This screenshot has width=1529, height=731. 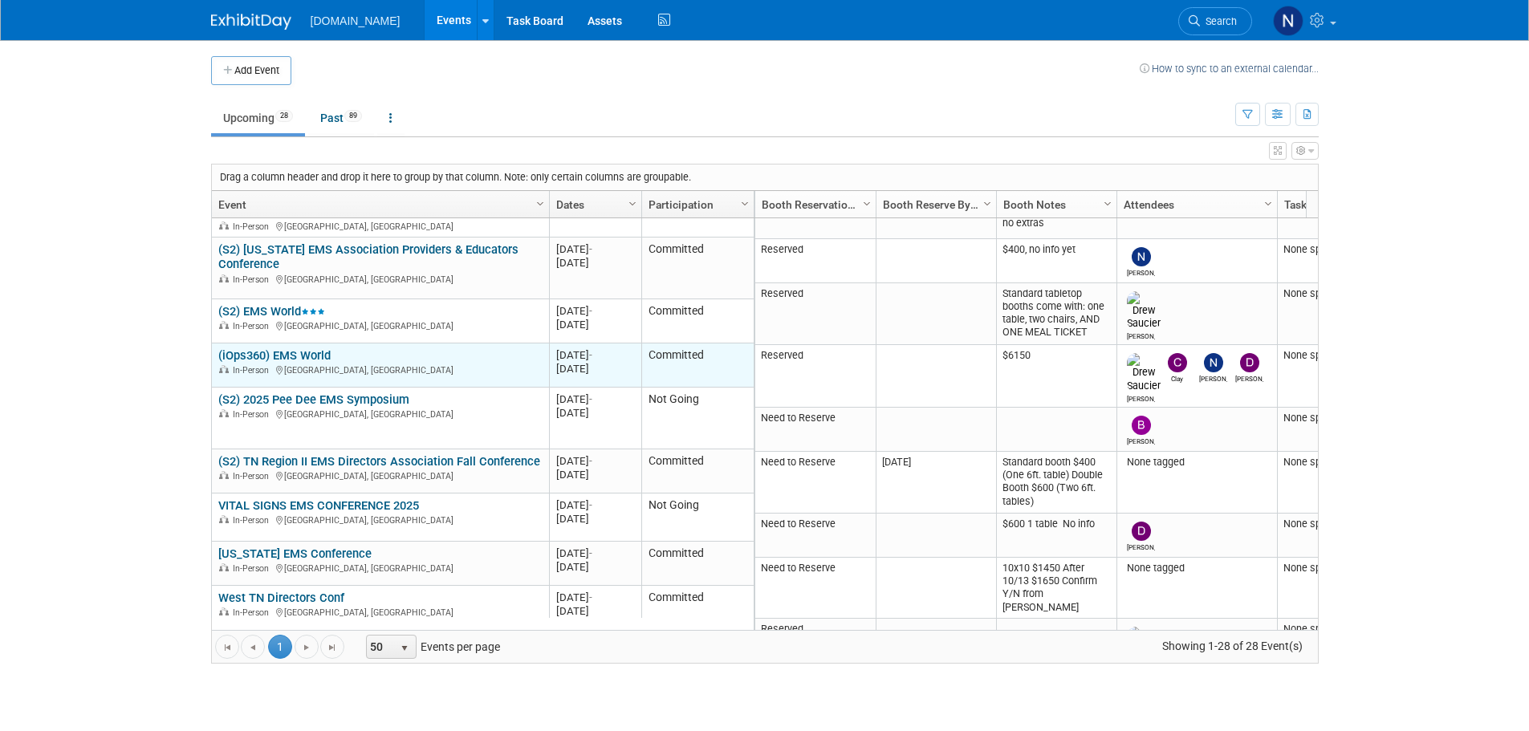 What do you see at coordinates (253, 648) in the screenshot?
I see `span: Go to the previous page` at bounding box center [253, 648].